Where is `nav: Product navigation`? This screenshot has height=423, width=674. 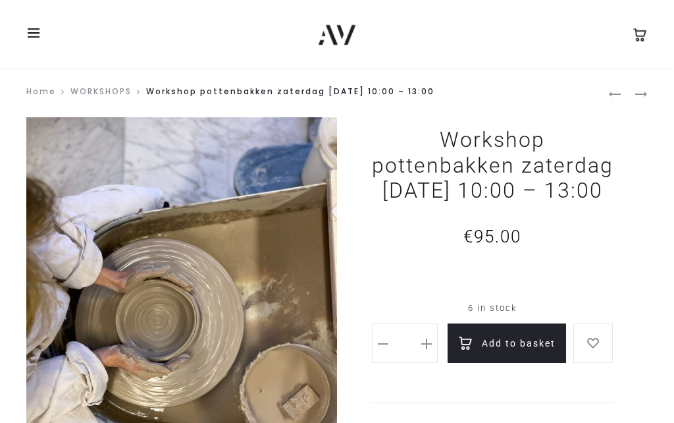 nav: Product navigation is located at coordinates (628, 93).